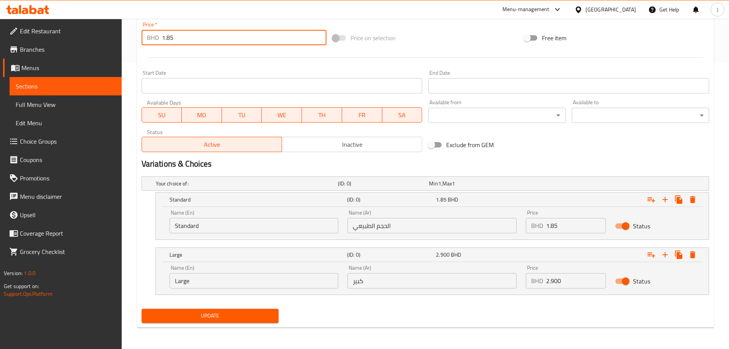 This screenshot has height=349, width=729. I want to click on button: FR, so click(362, 115).